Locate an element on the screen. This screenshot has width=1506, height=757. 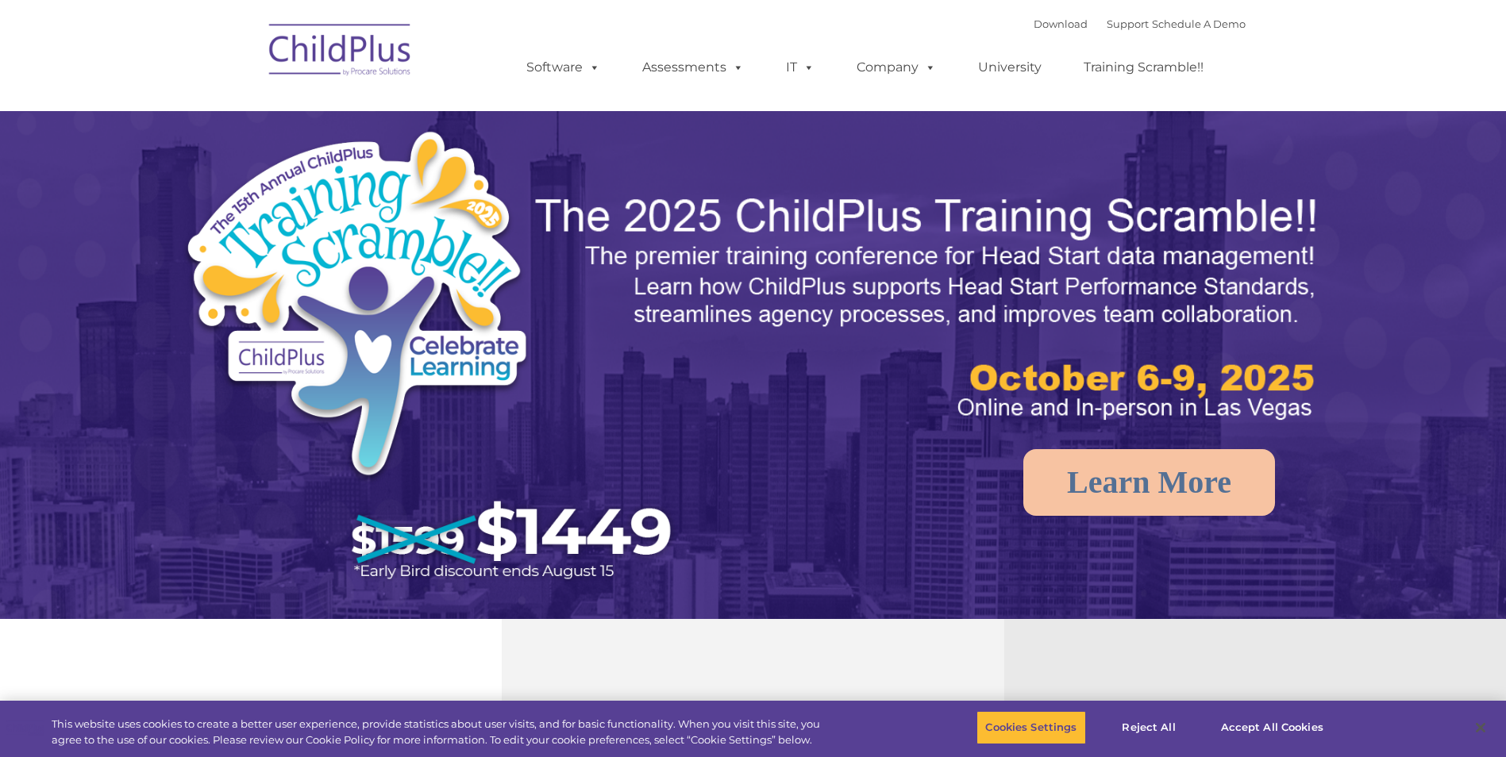
button: Cookies Settings is located at coordinates (1030, 728).